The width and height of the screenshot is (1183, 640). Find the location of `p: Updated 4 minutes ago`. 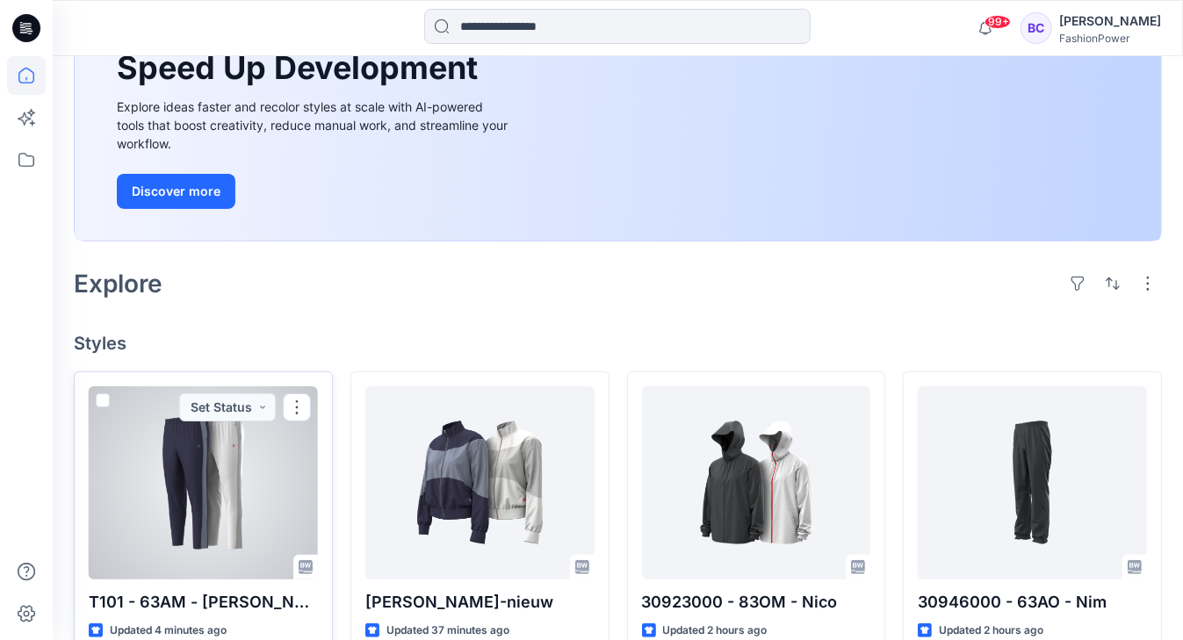

p: Updated 4 minutes ago is located at coordinates (168, 630).